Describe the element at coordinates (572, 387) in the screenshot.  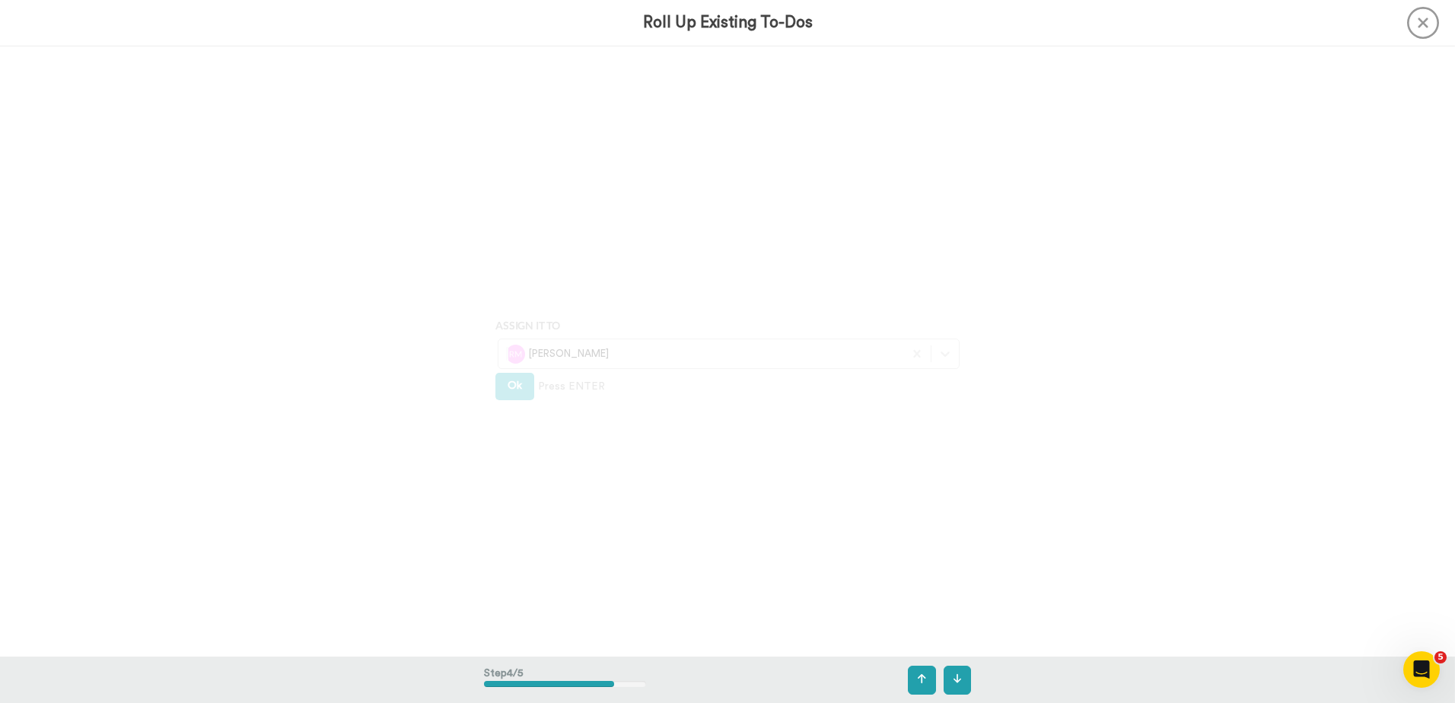
I see `span: Press ENTER` at that location.